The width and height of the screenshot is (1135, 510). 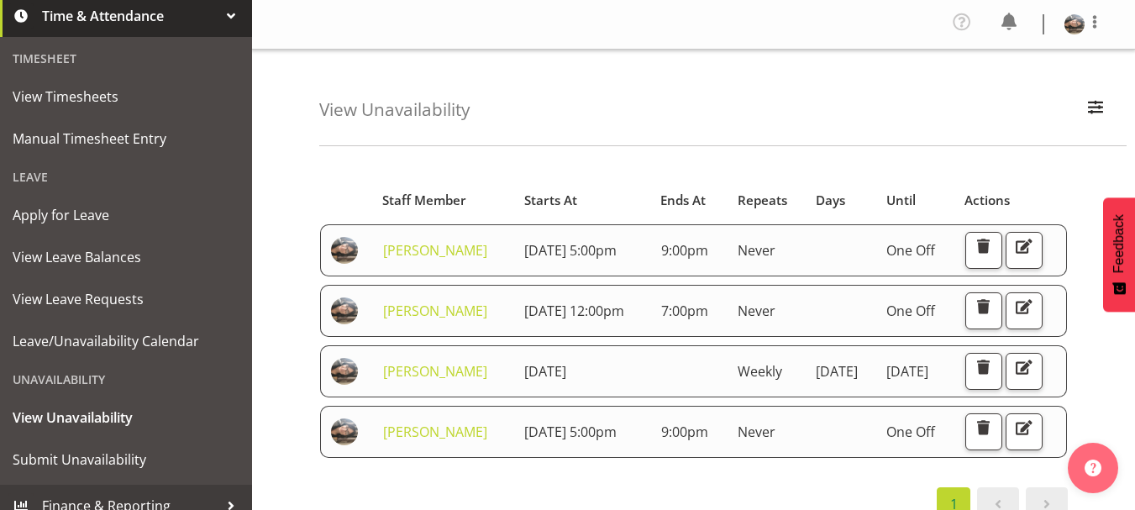 I want to click on a: View Leave Balances, so click(x=126, y=257).